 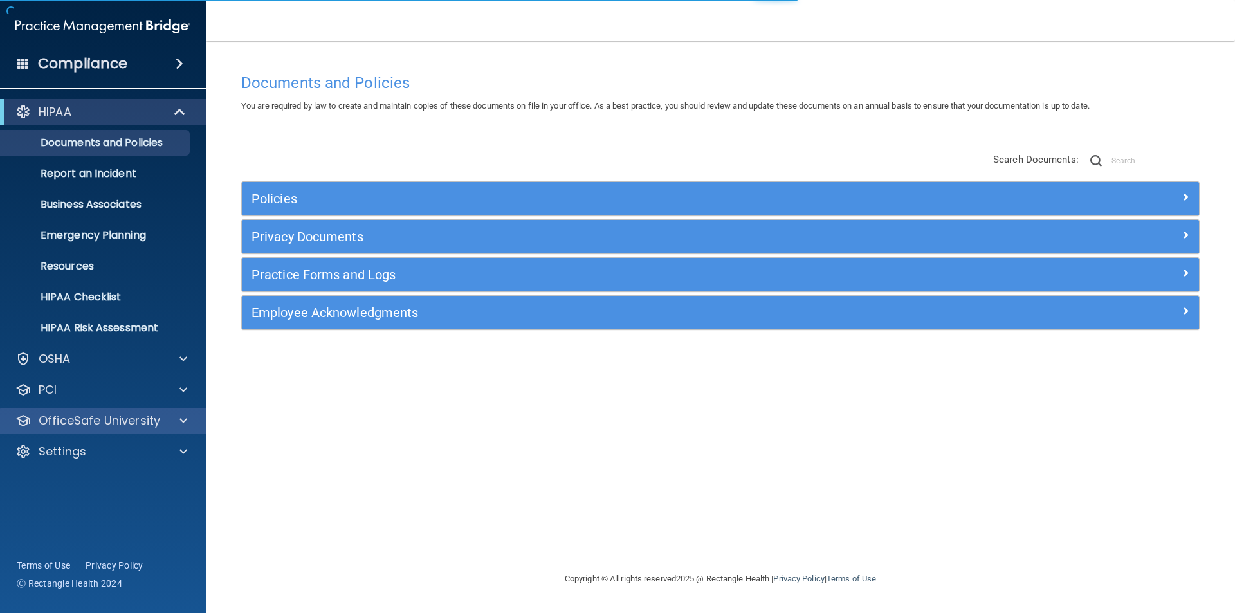 I want to click on p: Report an Incident, so click(x=96, y=174).